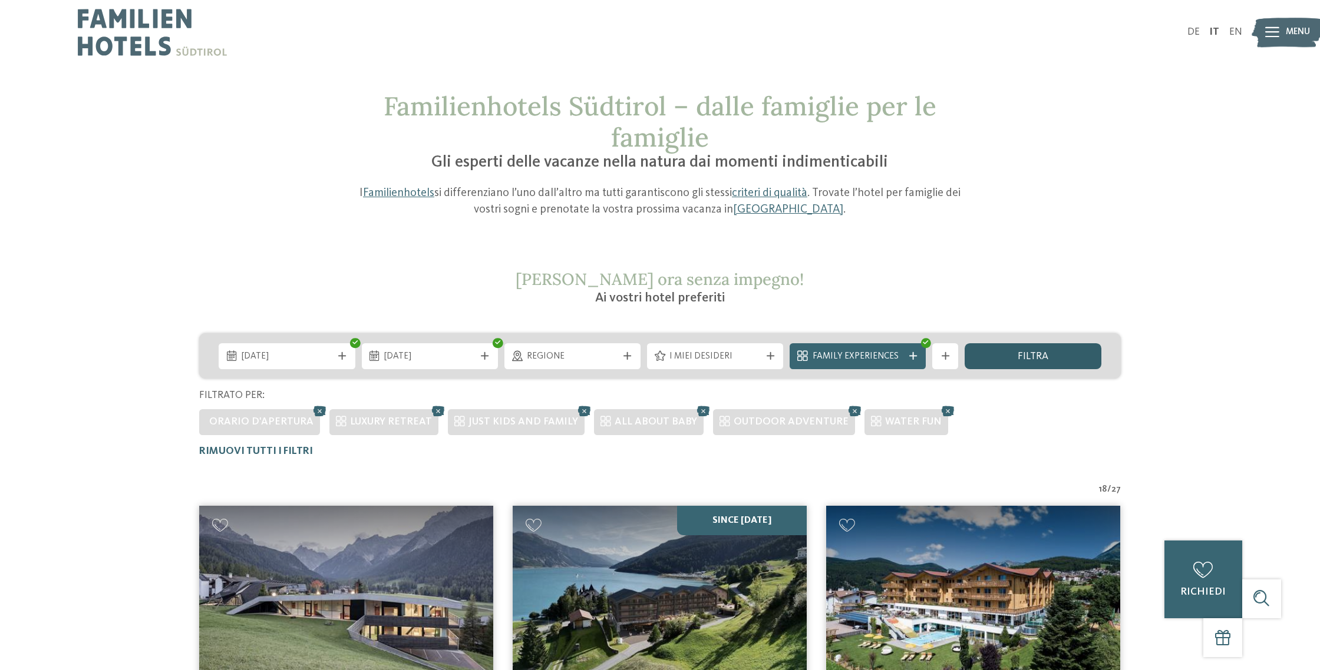  What do you see at coordinates (858, 357) in the screenshot?
I see `span: Family Experiences` at bounding box center [858, 357].